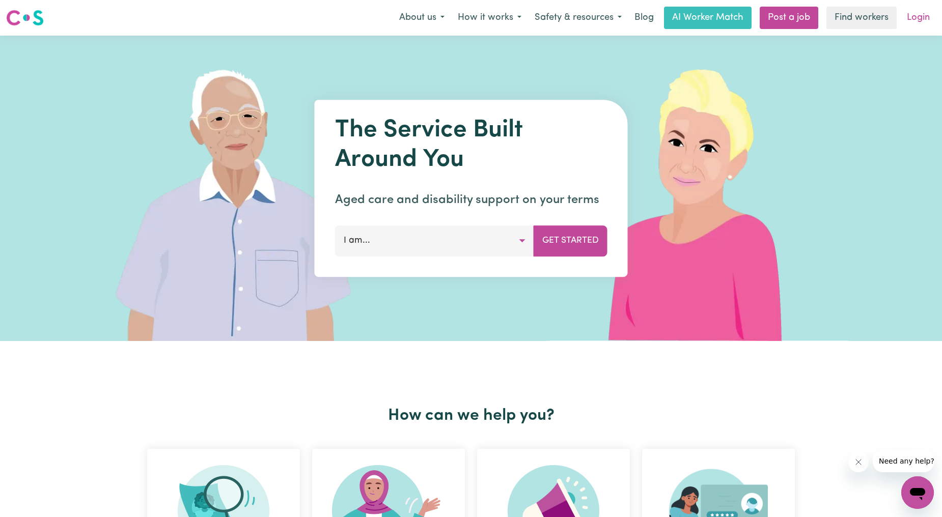 The width and height of the screenshot is (942, 517). I want to click on p: Aged care and disability support on your terms, so click(471, 200).